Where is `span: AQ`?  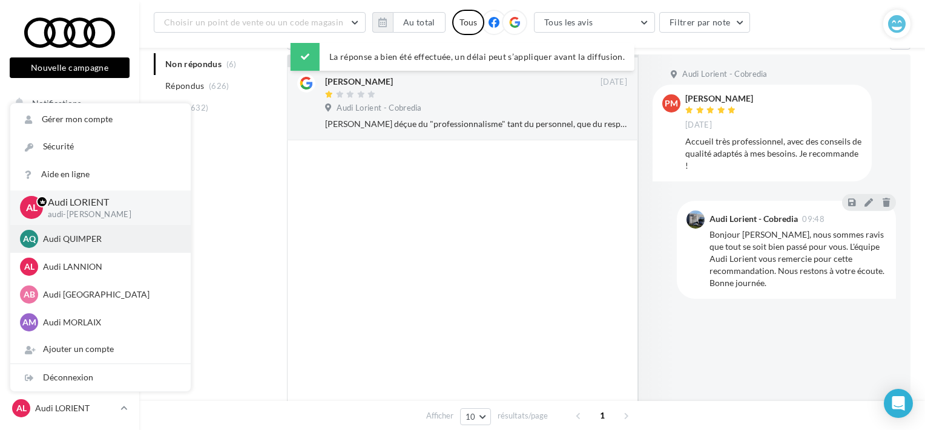
span: AQ is located at coordinates (29, 239).